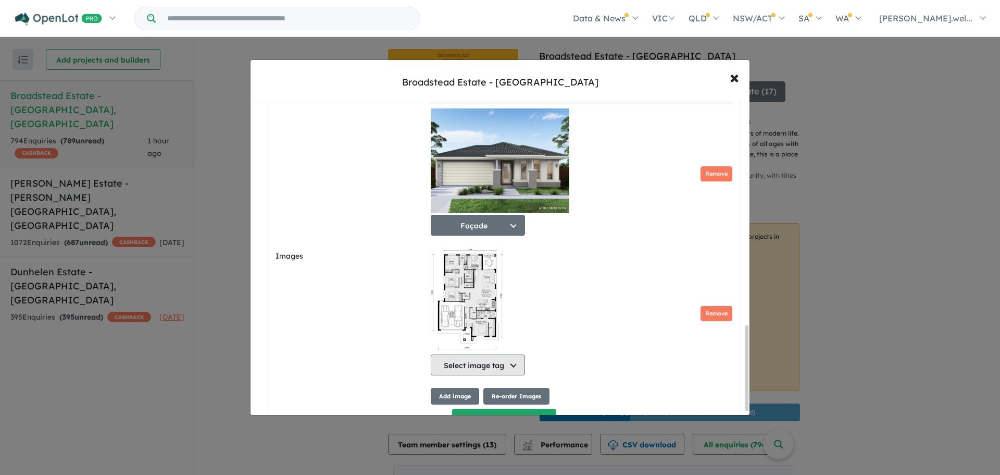 Image resolution: width=1000 pixels, height=475 pixels. Describe the element at coordinates (500, 160) in the screenshot. I see `img: Broadstead Estate - Kilmore - Lot 203 Façade` at that location.